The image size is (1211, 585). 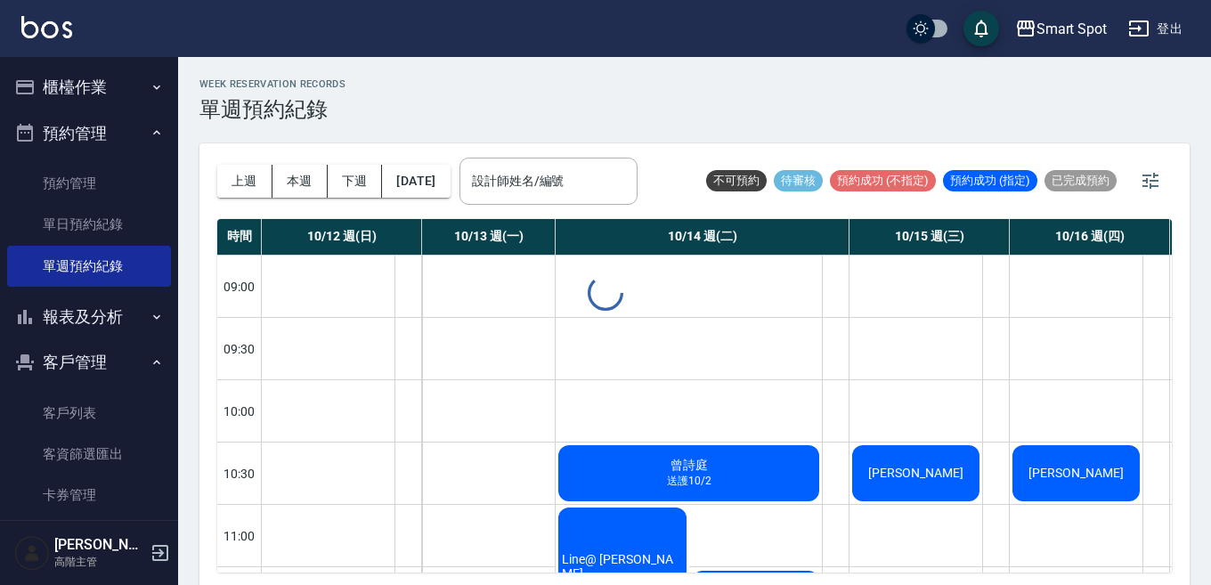 What do you see at coordinates (89, 413) in the screenshot?
I see `a: 客戶列表` at bounding box center [89, 413].